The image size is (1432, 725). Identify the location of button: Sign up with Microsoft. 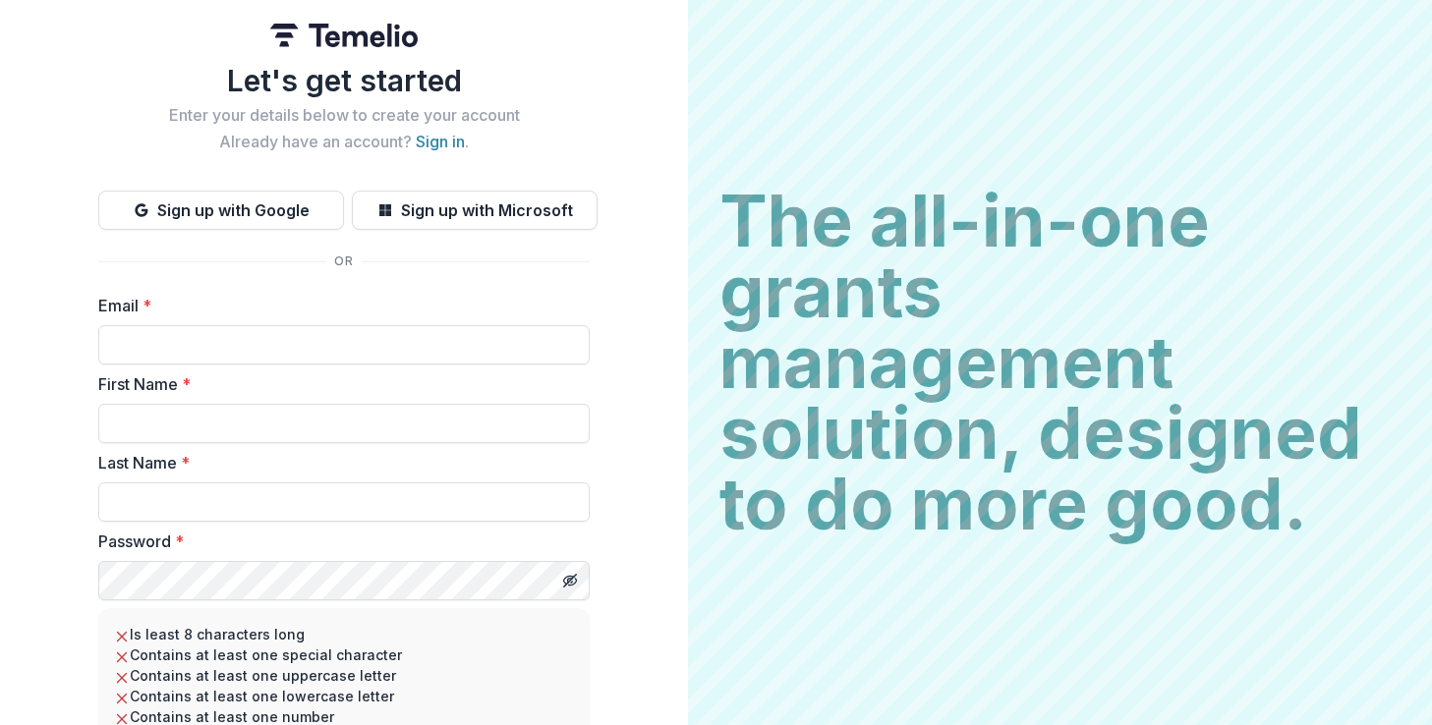
(475, 210).